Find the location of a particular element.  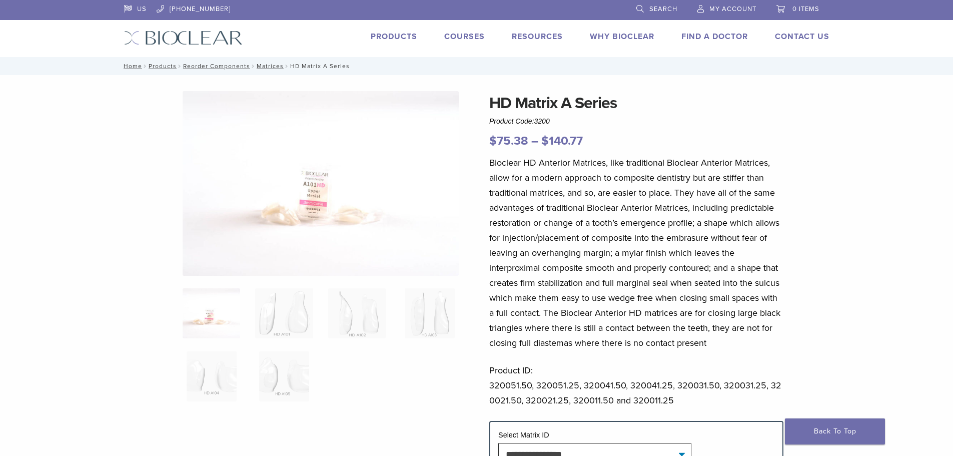

a: Back To Top is located at coordinates (835, 431).